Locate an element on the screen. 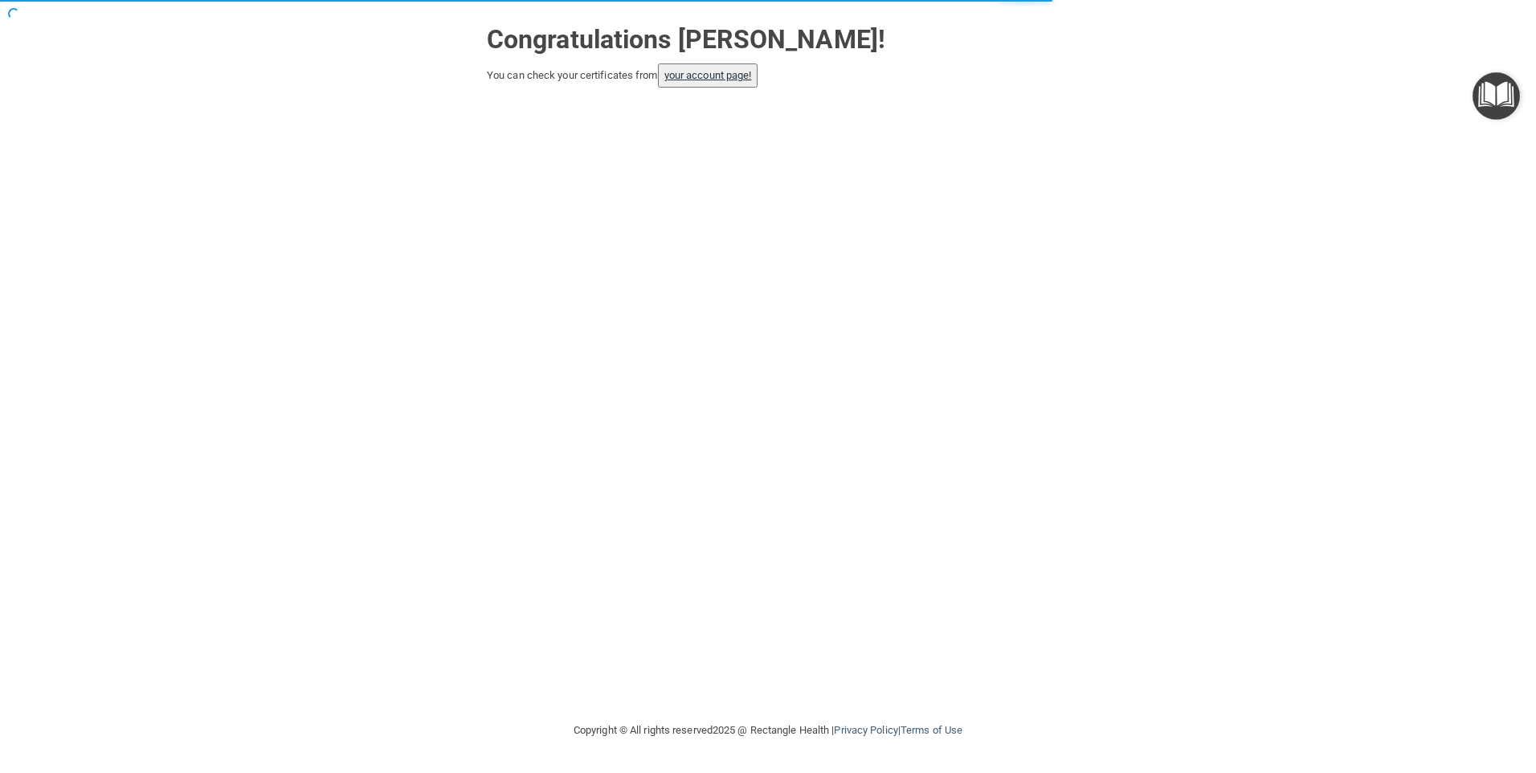 The image size is (1536, 773). button: Open Resource Center is located at coordinates (1496, 96).